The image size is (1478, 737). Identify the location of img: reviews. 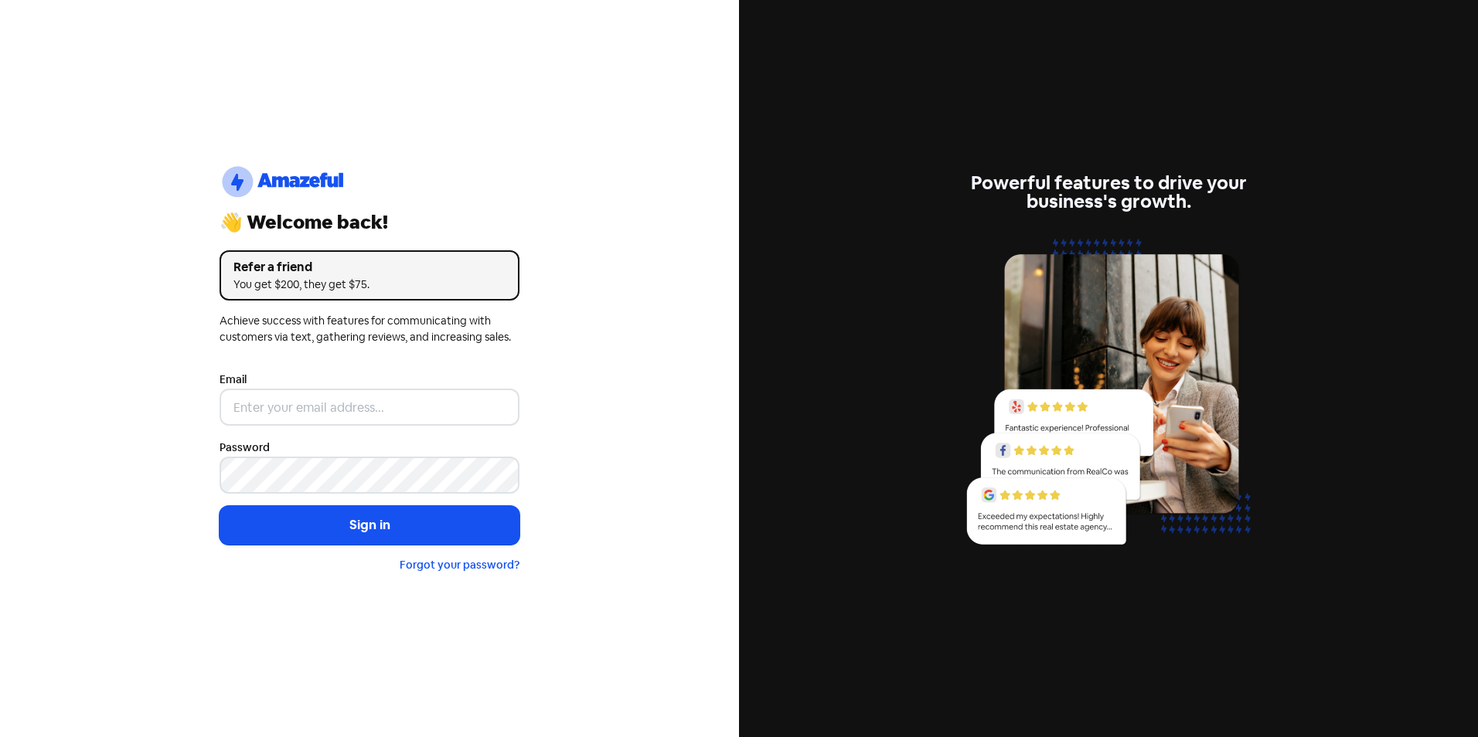
(1108, 396).